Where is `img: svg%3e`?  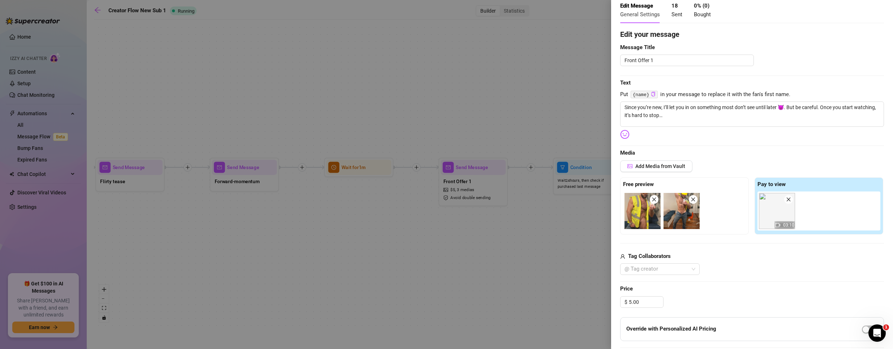
img: svg%3e is located at coordinates (625, 134).